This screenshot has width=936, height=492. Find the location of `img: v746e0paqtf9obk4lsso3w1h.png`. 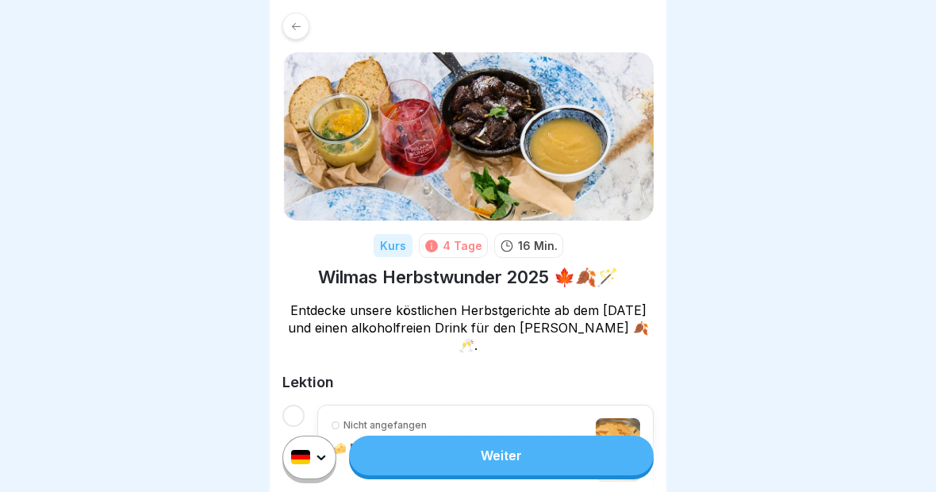

img: v746e0paqtf9obk4lsso3w1h.png is located at coordinates (468, 136).